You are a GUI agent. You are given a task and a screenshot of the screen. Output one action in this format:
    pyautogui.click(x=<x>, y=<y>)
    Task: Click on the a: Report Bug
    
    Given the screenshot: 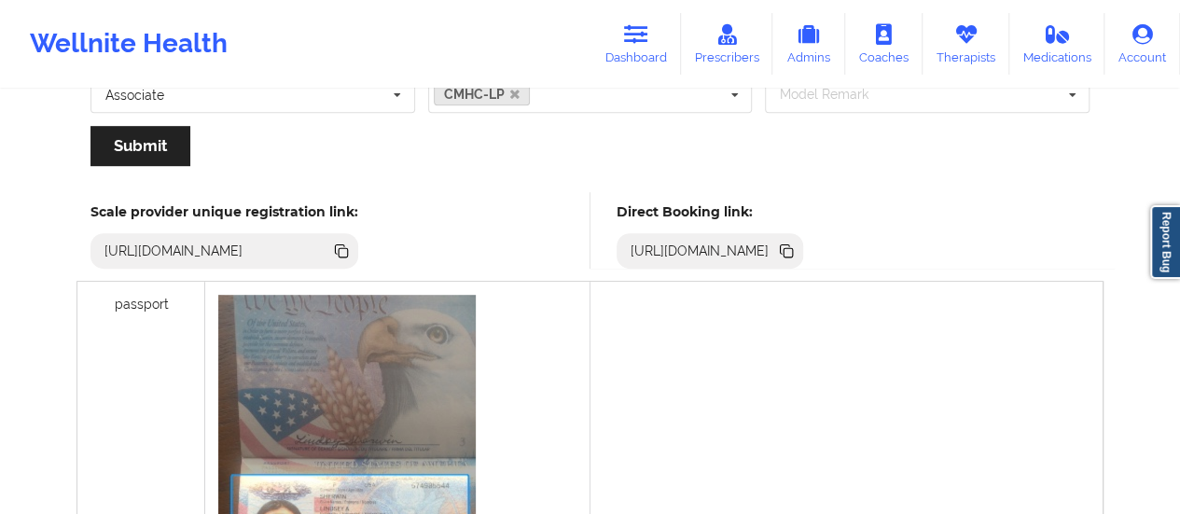 What is the action you would take?
    pyautogui.click(x=1165, y=242)
    